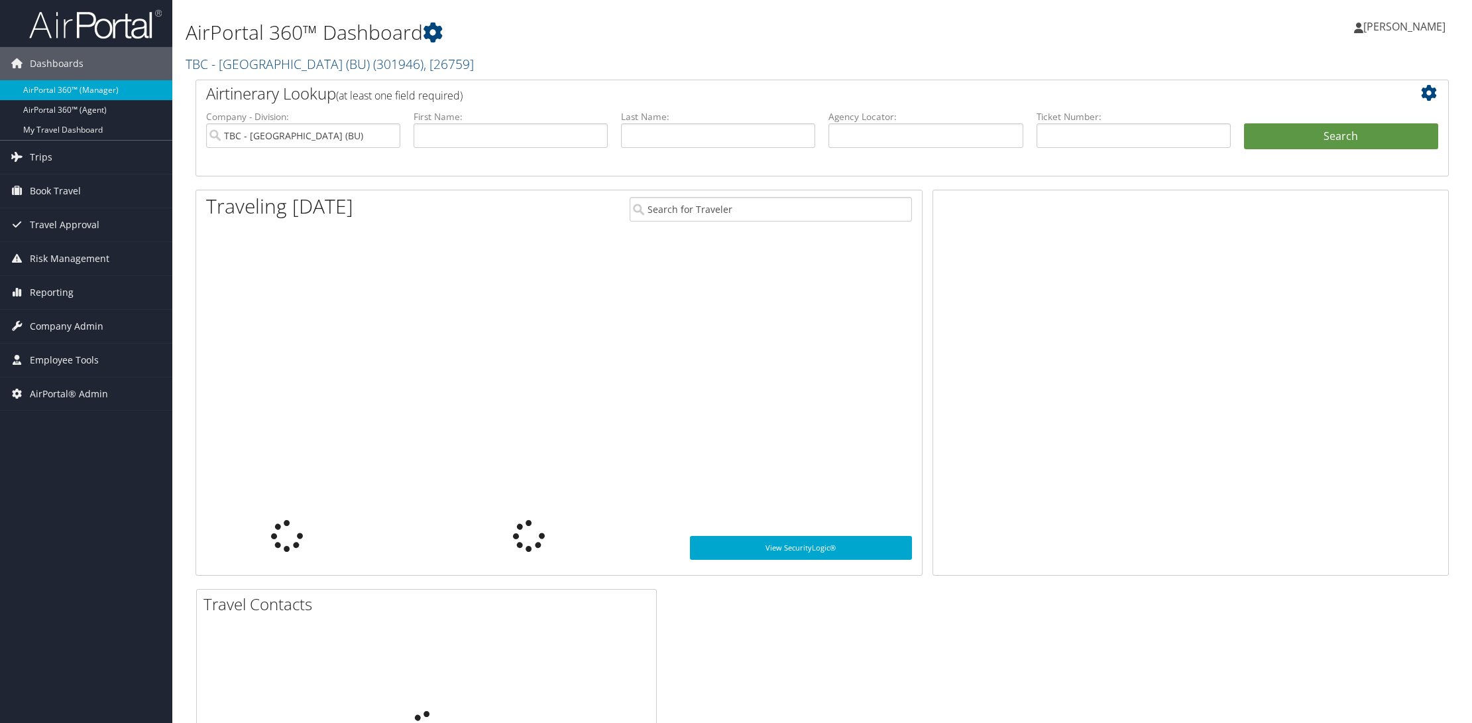 The width and height of the screenshot is (1472, 723). Describe the element at coordinates (1134, 117) in the screenshot. I see `label: Ticket Number:` at that location.